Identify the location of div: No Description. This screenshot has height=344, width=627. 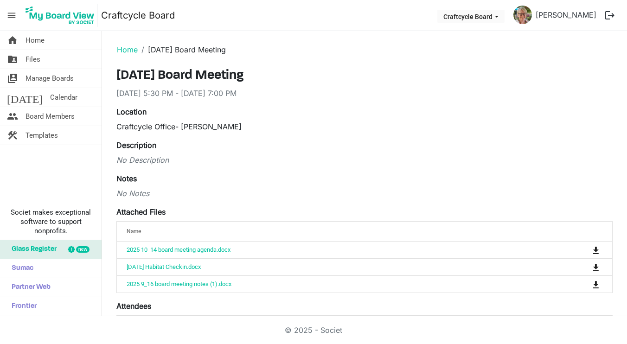
(364, 160).